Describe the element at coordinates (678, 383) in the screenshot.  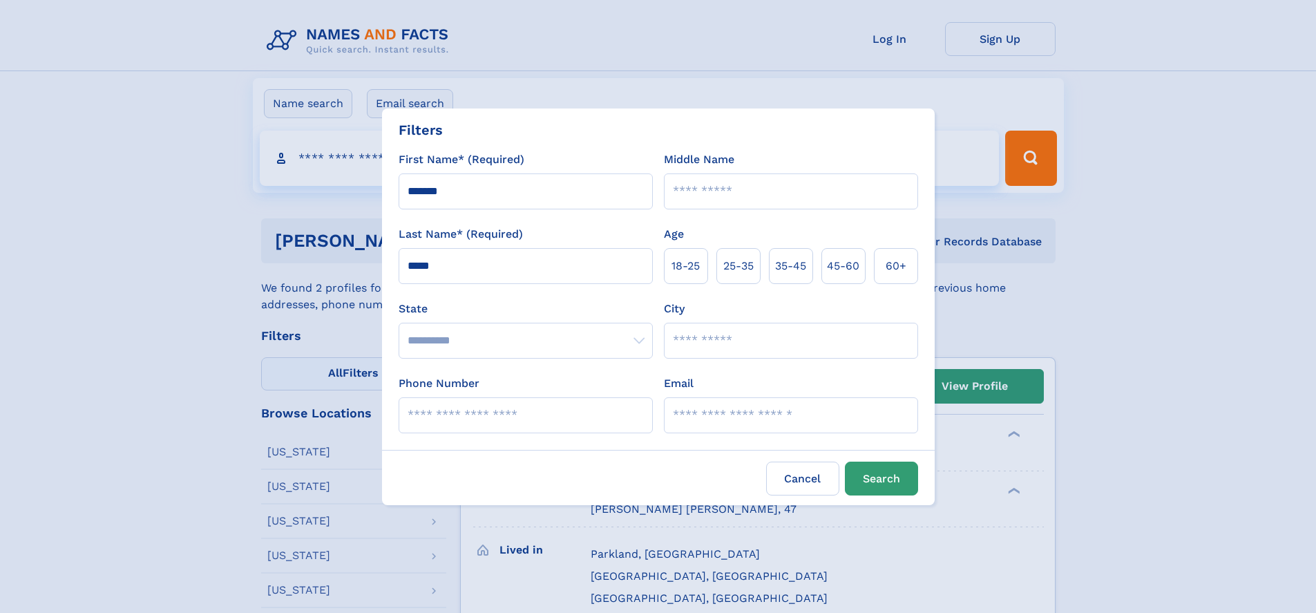
I see `label: Email` at that location.